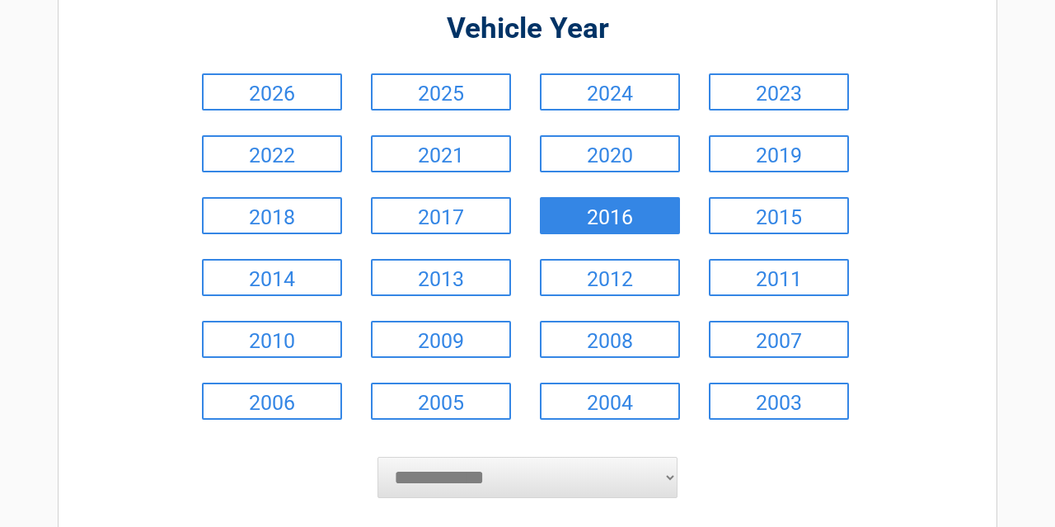 The image size is (1055, 527). I want to click on a: 2007, so click(779, 339).